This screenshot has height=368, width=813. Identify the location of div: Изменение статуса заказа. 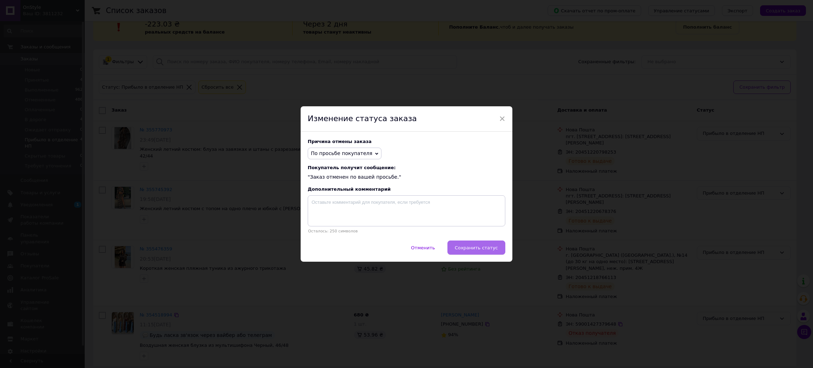
(407, 119).